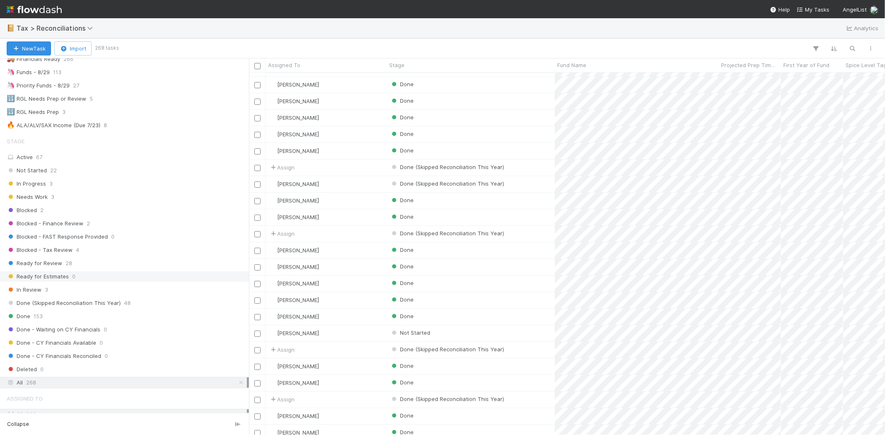  What do you see at coordinates (410, 333) in the screenshot?
I see `div: Not Started` at bounding box center [410, 333].